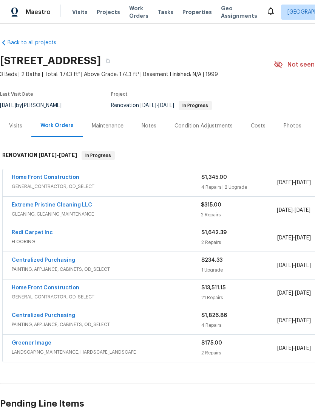  What do you see at coordinates (293, 126) in the screenshot?
I see `div: Photos` at bounding box center [293, 126].